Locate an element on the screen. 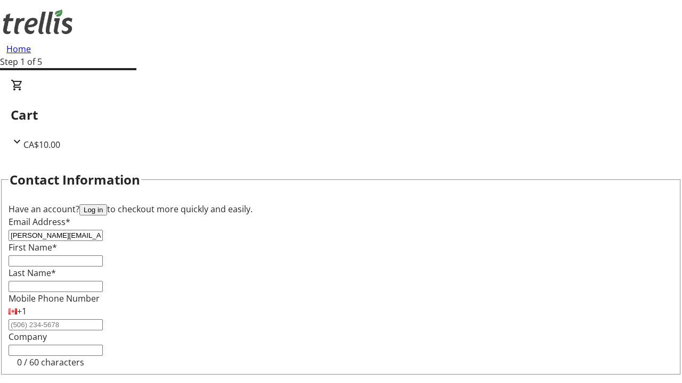 Image resolution: width=682 pixels, height=383 pixels. h2: Contact Information is located at coordinates (75, 180).